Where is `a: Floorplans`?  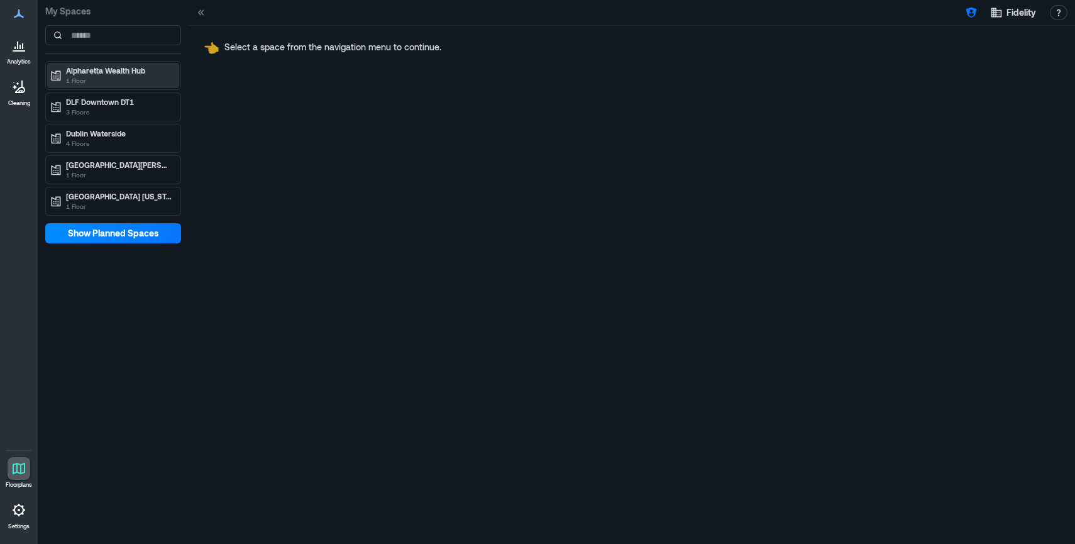 a: Floorplans is located at coordinates (19, 473).